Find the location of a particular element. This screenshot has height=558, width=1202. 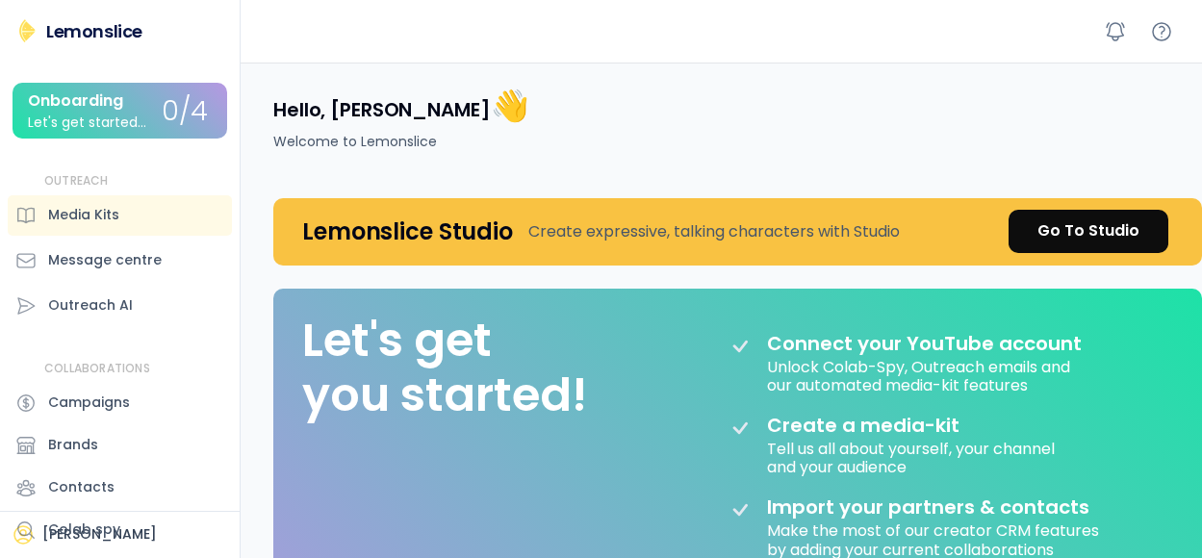

div: Contacts is located at coordinates (81, 487).